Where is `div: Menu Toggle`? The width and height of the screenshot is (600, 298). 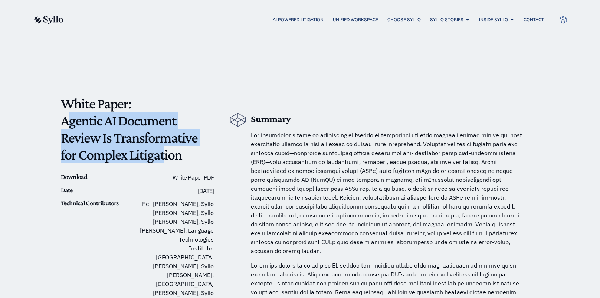 div: Menu Toggle is located at coordinates (311, 20).